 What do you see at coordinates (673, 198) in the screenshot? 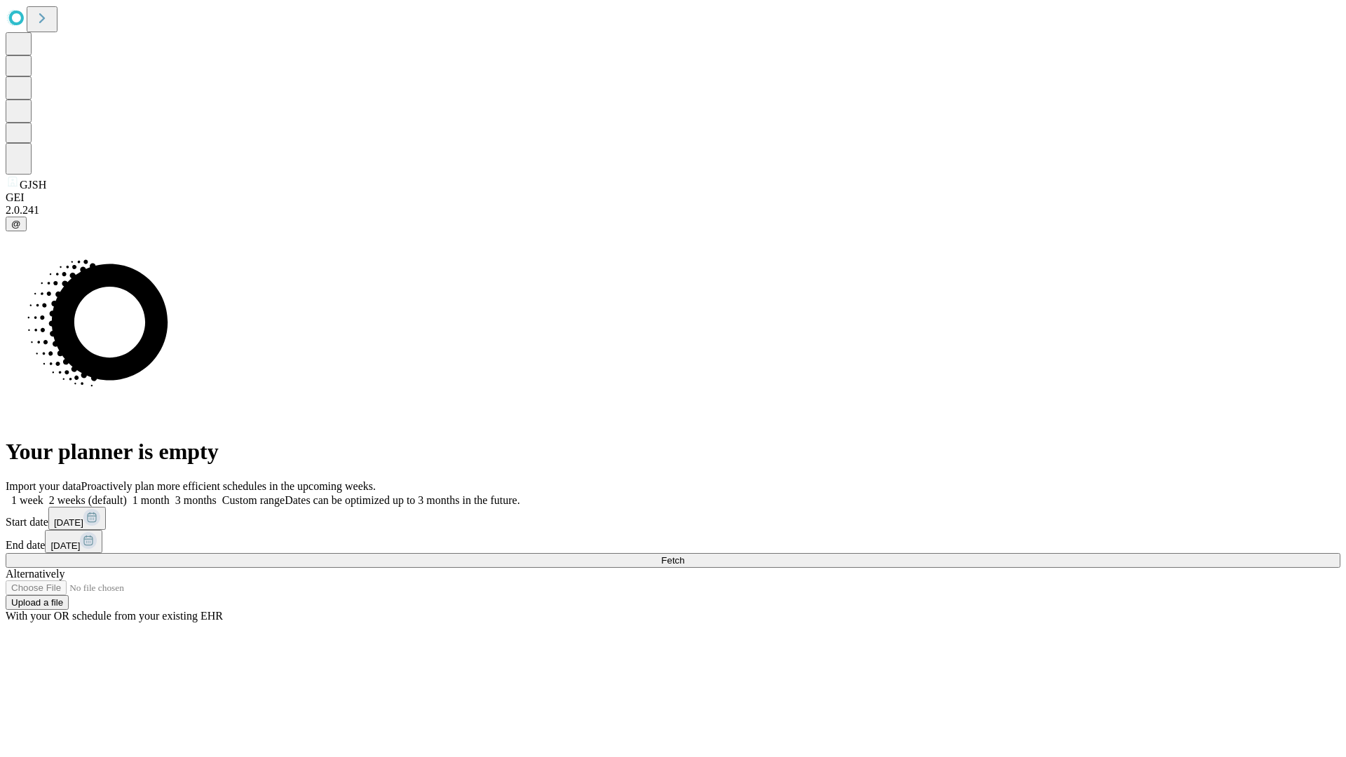
I see `div: GEI` at bounding box center [673, 198].